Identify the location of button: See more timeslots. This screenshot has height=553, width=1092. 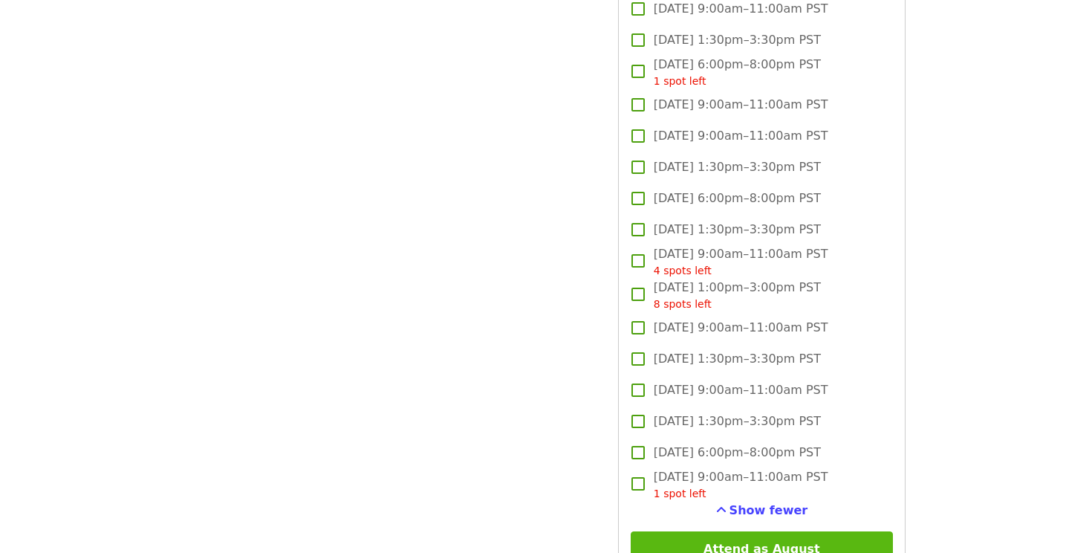
(762, 510).